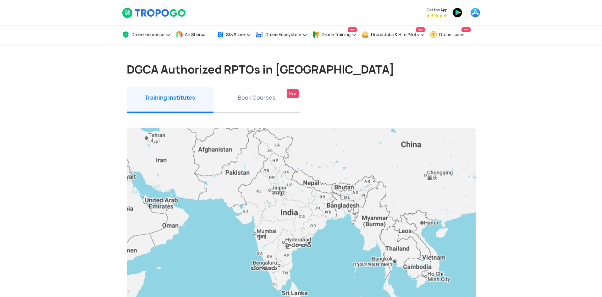 Image resolution: width=602 pixels, height=297 pixels. Describe the element at coordinates (195, 35) in the screenshot. I see `span: Air Sherpa` at that location.